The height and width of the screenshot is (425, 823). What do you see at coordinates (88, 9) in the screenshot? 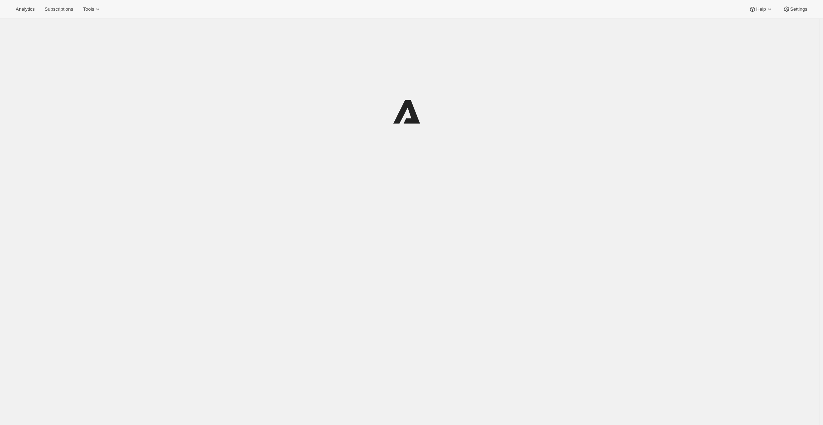
I see `span: Tools` at bounding box center [88, 9].